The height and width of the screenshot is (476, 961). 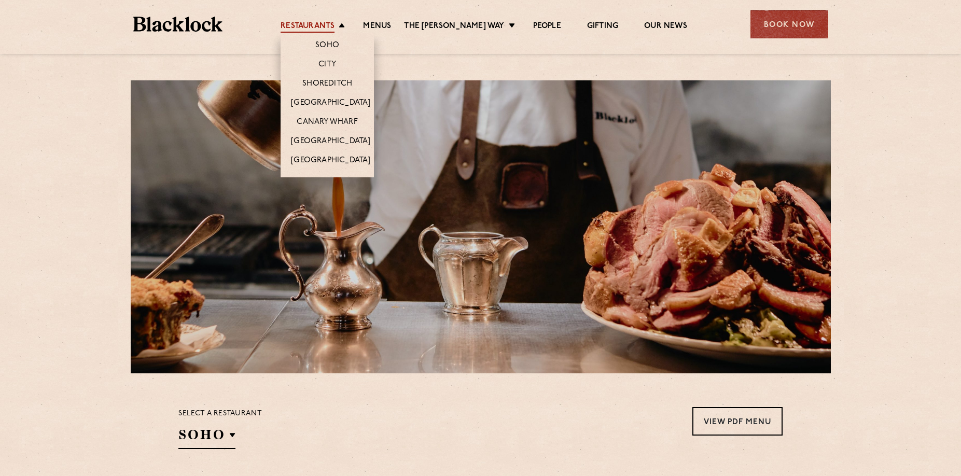 What do you see at coordinates (547, 27) in the screenshot?
I see `a: People` at bounding box center [547, 27].